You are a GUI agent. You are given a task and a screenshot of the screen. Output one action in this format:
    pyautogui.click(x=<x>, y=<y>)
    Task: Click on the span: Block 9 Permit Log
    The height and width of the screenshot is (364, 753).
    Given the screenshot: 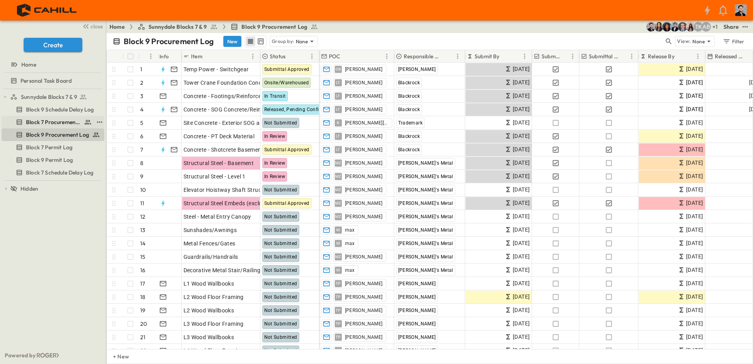 What is the action you would take?
    pyautogui.click(x=49, y=160)
    